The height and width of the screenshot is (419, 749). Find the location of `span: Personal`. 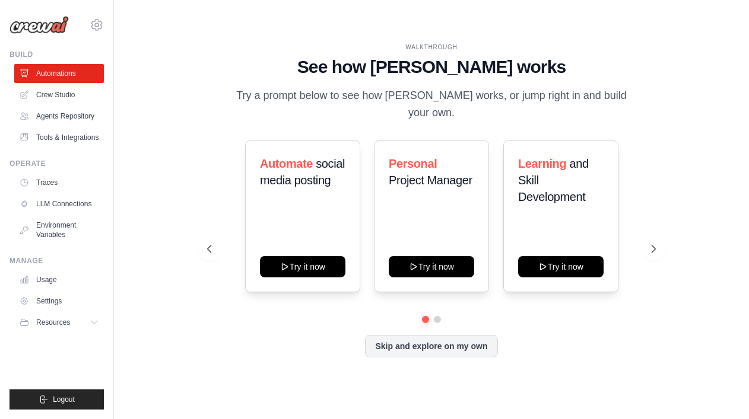

span: Personal is located at coordinates (412, 164).